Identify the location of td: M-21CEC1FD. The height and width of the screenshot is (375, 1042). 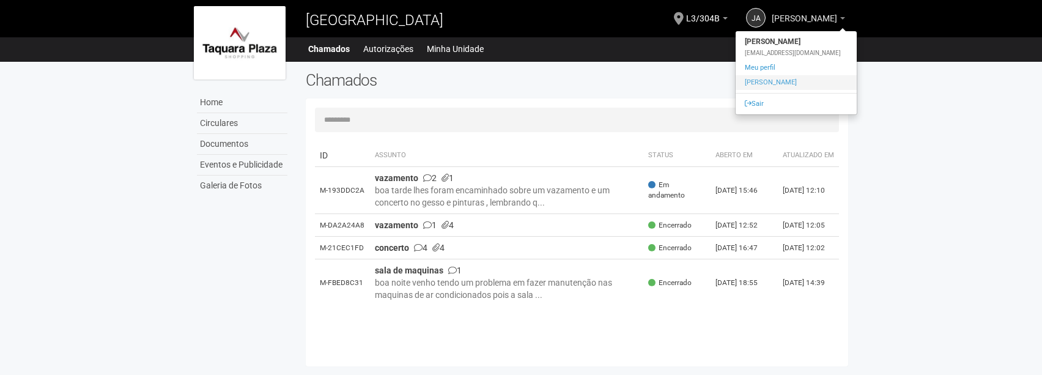
(342, 248).